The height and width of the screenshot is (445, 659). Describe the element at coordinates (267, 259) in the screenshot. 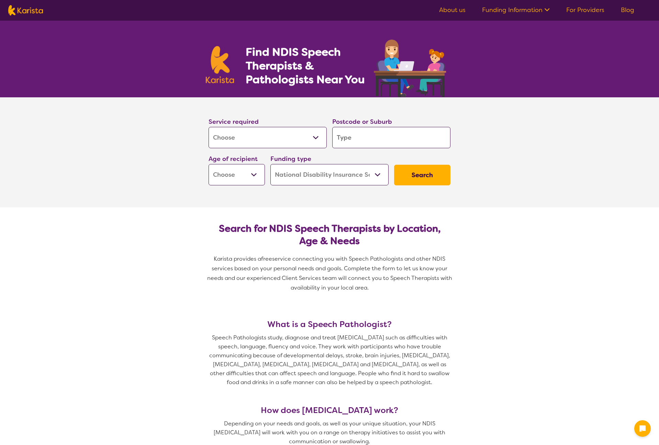

I see `span: free` at that location.